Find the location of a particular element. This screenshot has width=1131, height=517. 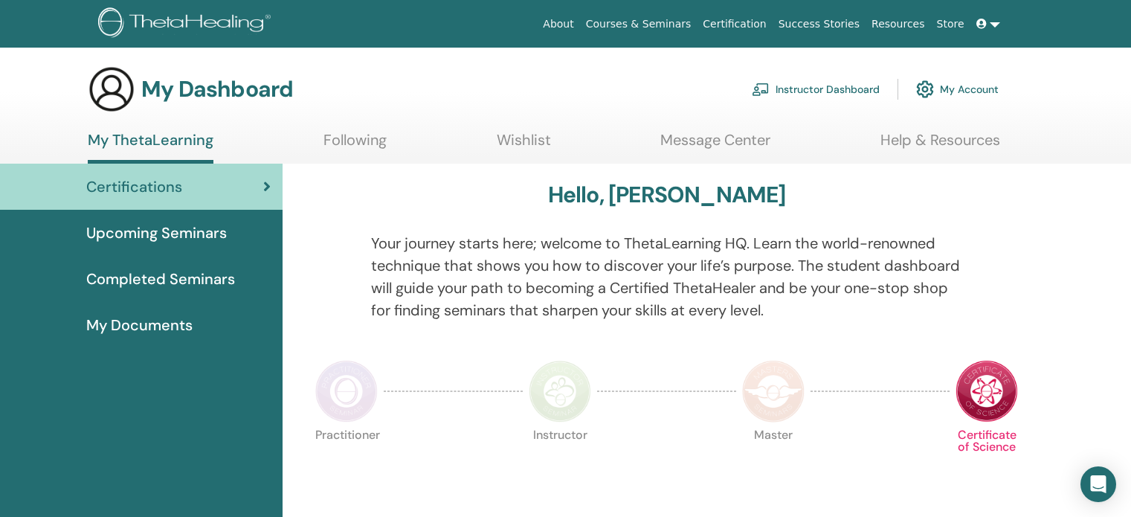

a: Certification is located at coordinates (734, 24).